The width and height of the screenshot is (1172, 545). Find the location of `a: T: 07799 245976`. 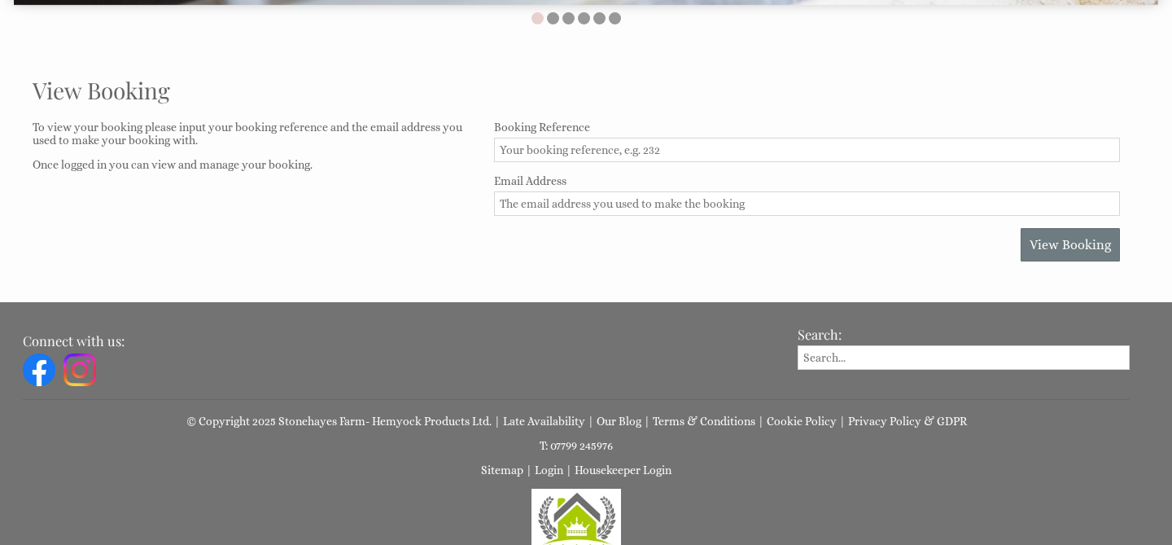

a: T: 07799 245976 is located at coordinates (576, 445).